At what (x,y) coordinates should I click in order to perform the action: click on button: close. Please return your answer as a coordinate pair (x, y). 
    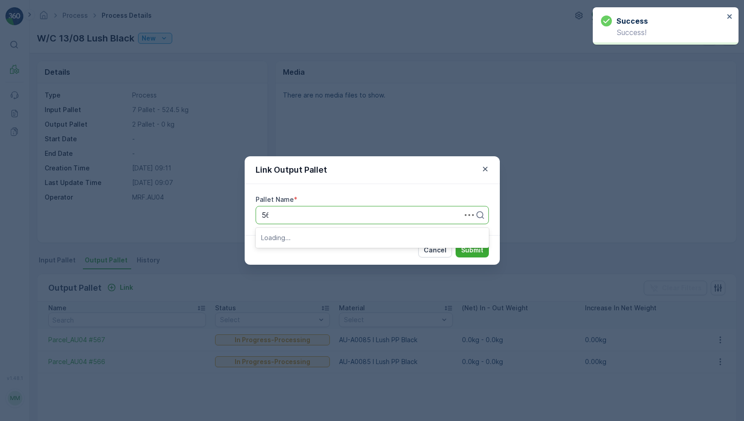
    Looking at the image, I should click on (730, 17).